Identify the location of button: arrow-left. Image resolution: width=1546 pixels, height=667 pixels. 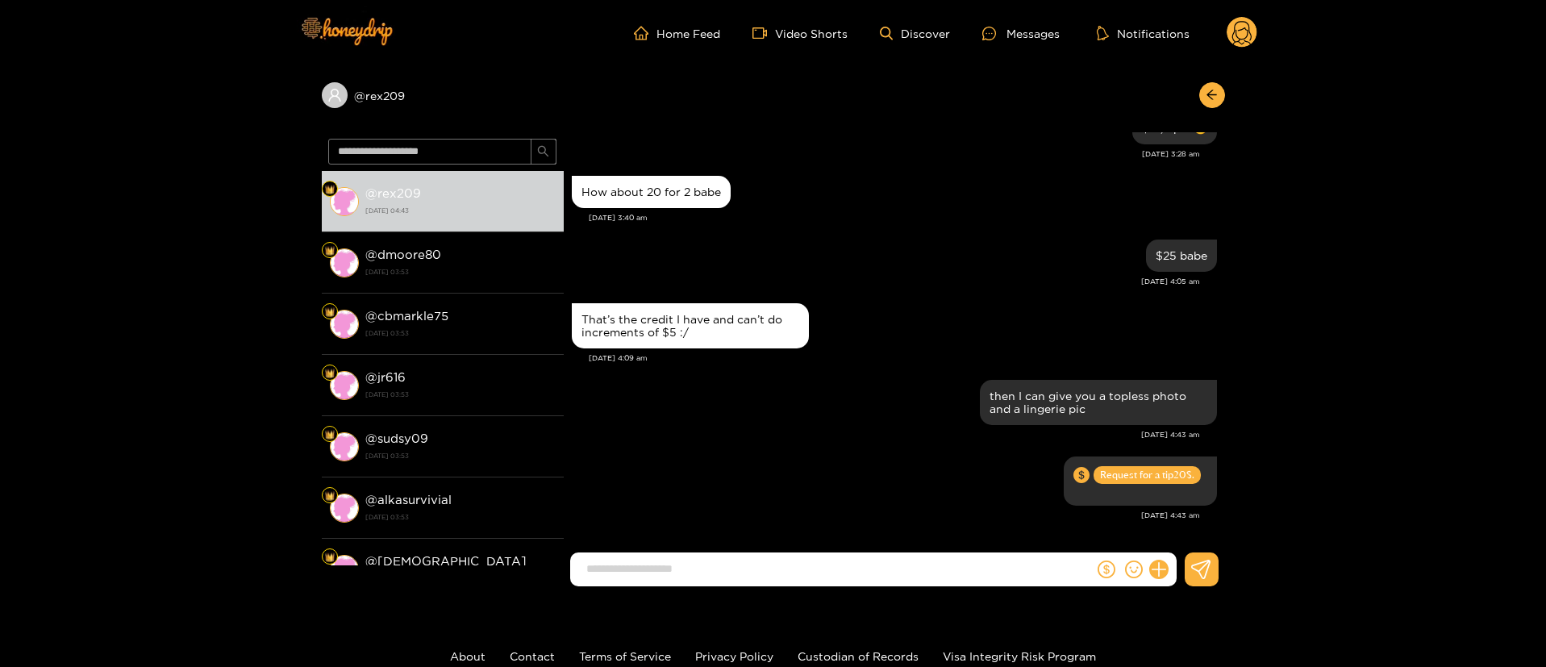
(1212, 95).